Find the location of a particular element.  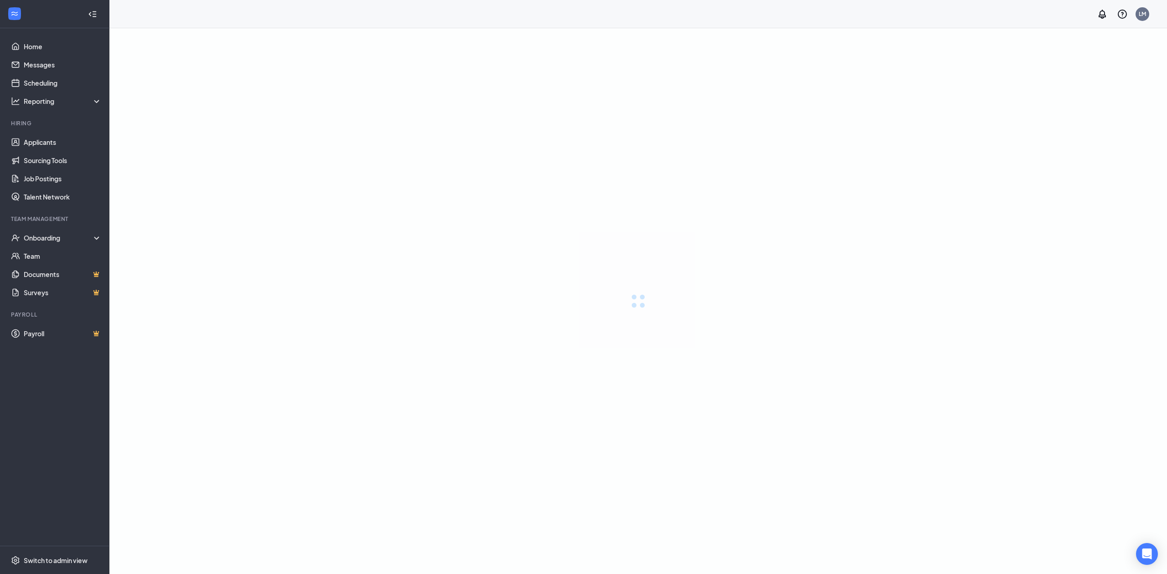

div: LM is located at coordinates (1142, 14).